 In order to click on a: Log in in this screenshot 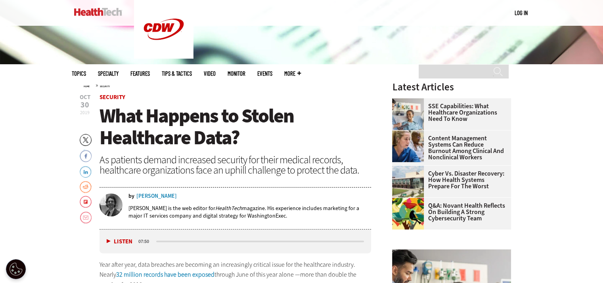, I will do `click(521, 13)`.